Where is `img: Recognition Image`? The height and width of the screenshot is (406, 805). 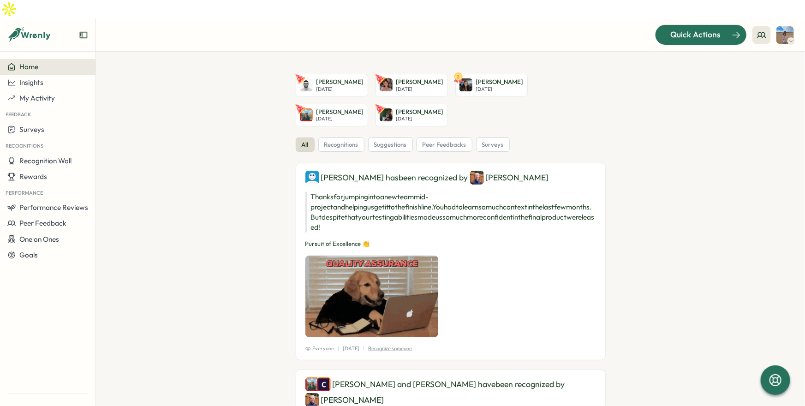 img: Recognition Image is located at coordinates (372, 296).